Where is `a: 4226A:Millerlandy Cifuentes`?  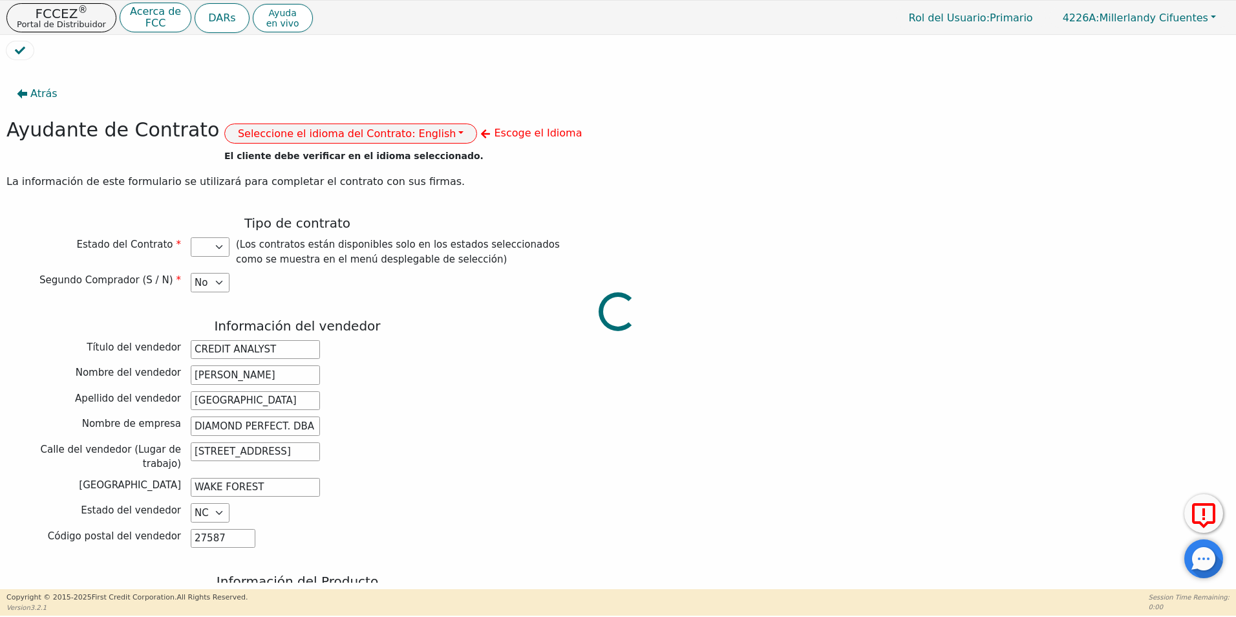
a: 4226A:Millerlandy Cifuentes is located at coordinates (1139, 17).